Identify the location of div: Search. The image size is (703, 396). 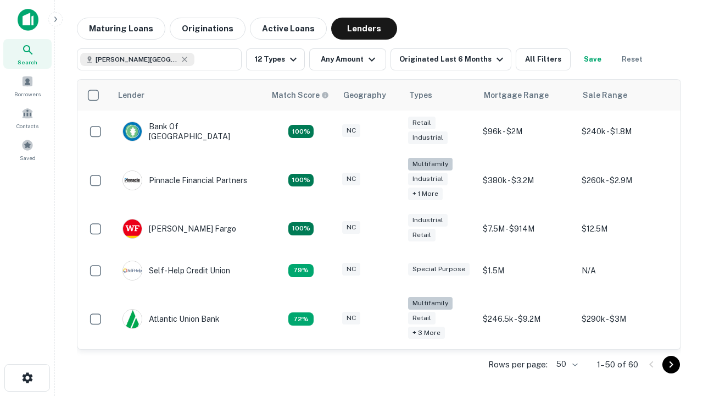
(27, 54).